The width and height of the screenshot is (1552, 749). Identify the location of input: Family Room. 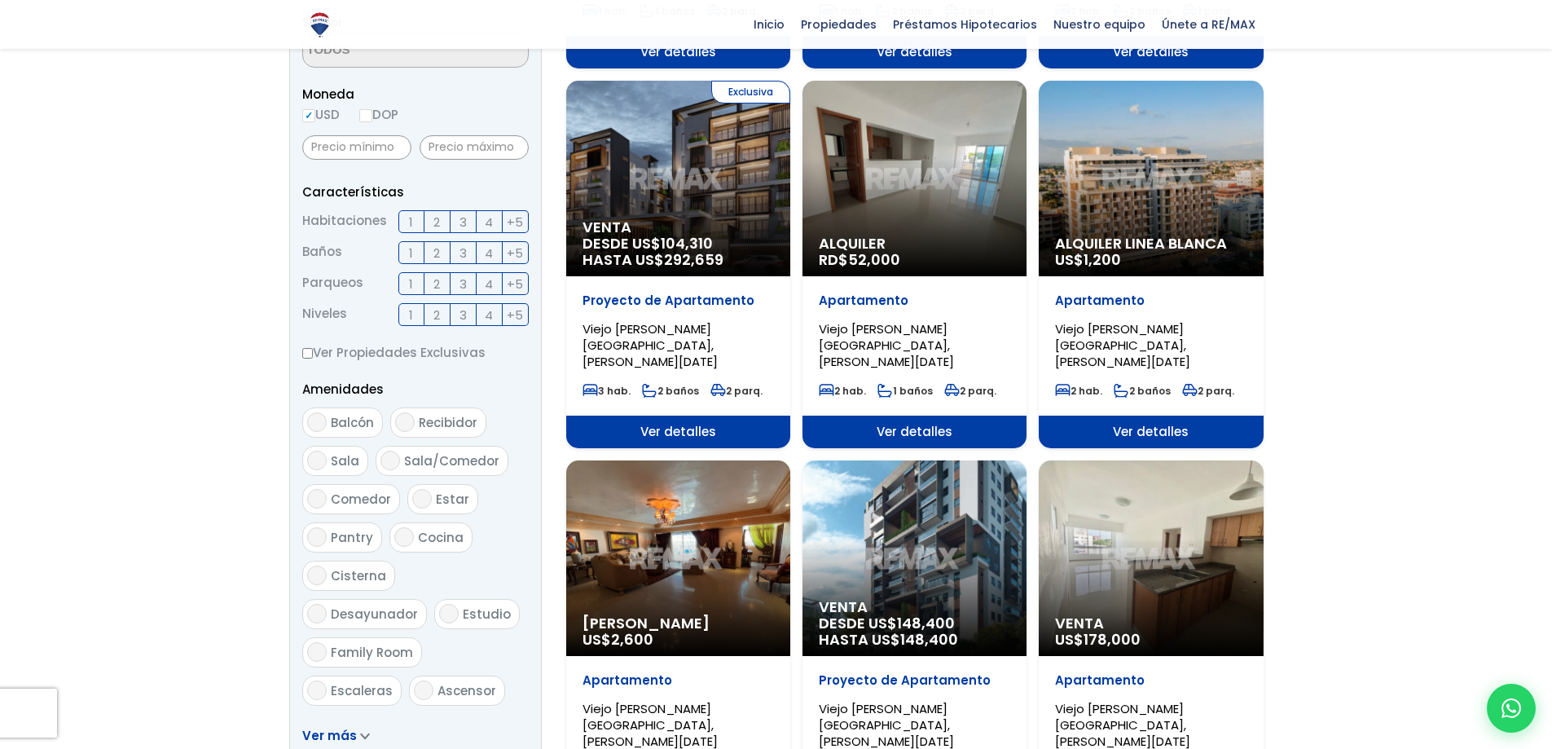
(317, 652).